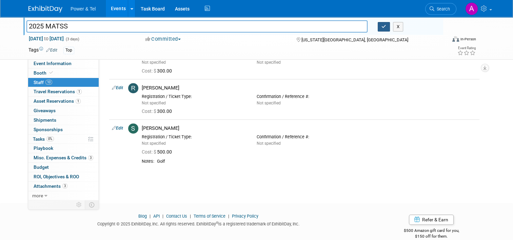  Describe the element at coordinates (50, 139) in the screenshot. I see `span: 0%` at that location.